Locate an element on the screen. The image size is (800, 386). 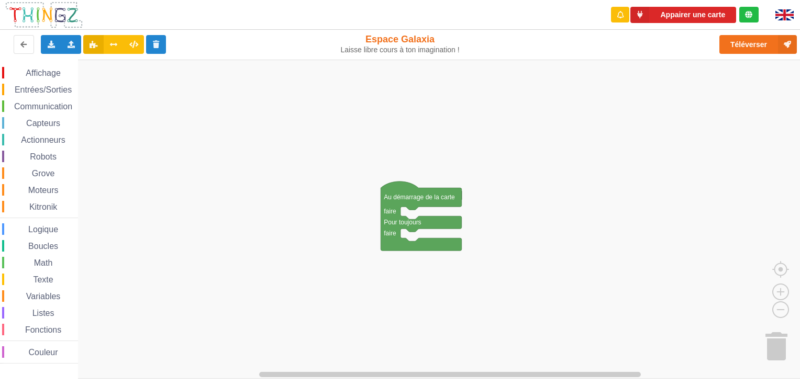
span: Texte is located at coordinates (43, 280).